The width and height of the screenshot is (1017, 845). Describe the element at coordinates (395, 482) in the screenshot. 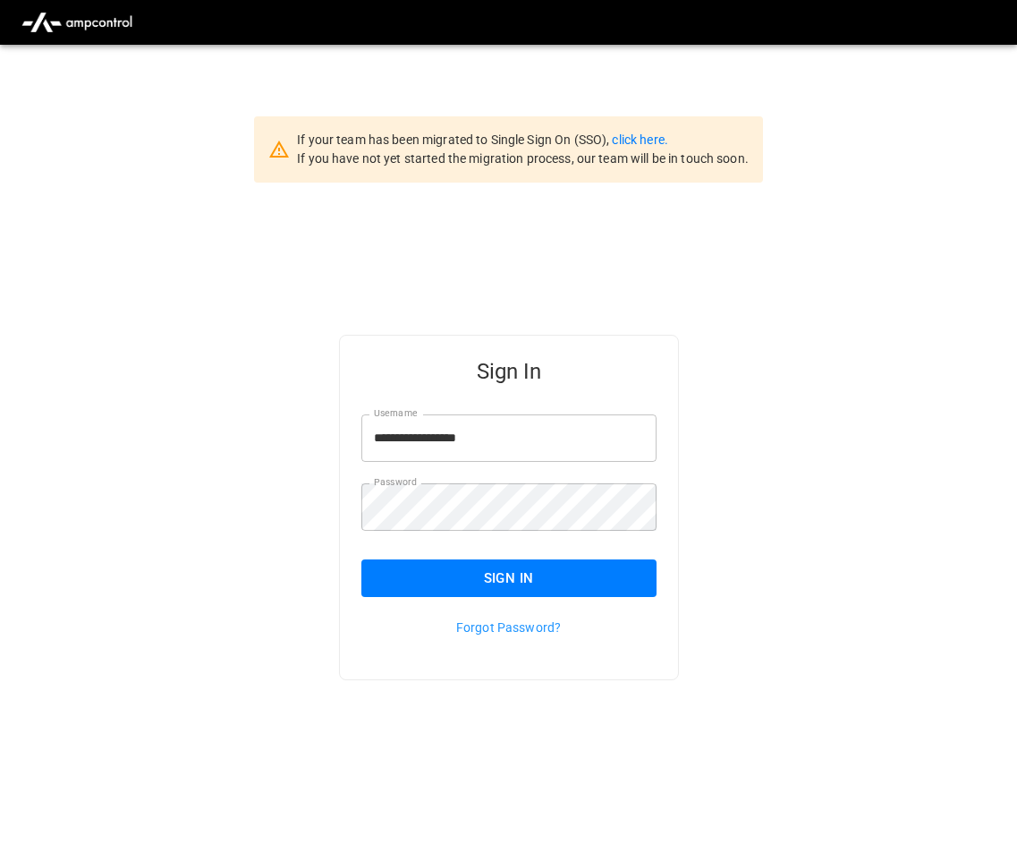

I see `label: Password` at that location.